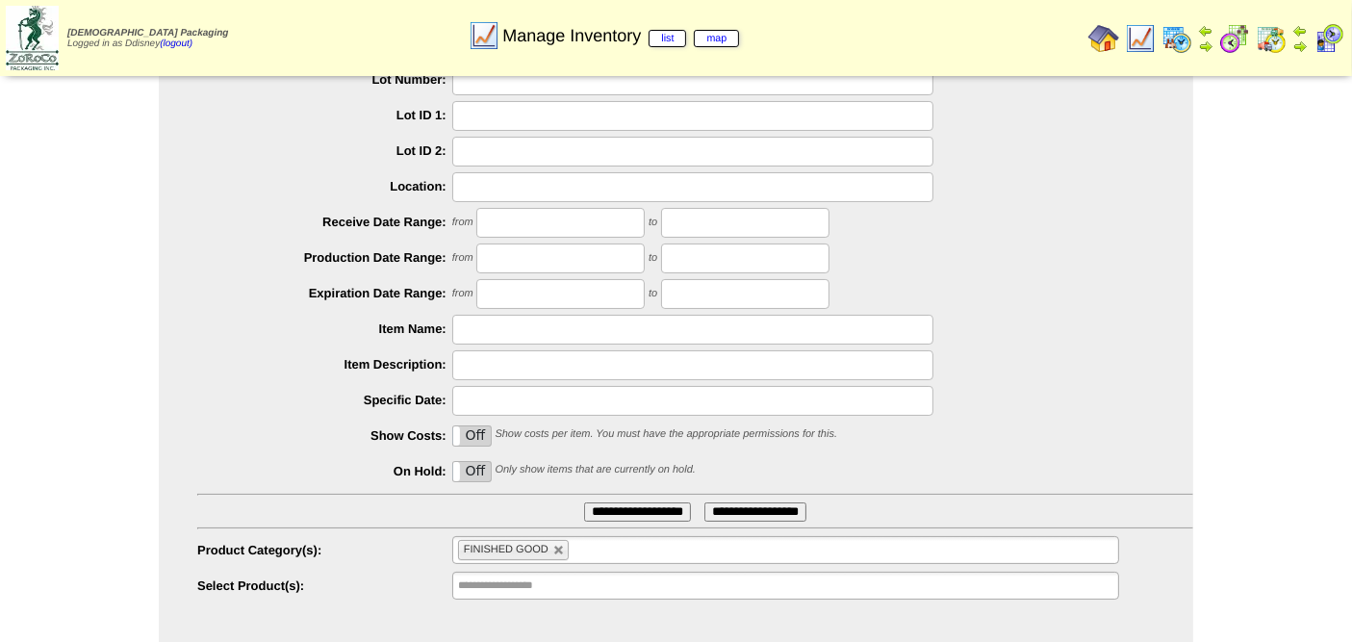 This screenshot has height=642, width=1352. What do you see at coordinates (506, 549) in the screenshot?
I see `span: FINISHED GOOD` at bounding box center [506, 549].